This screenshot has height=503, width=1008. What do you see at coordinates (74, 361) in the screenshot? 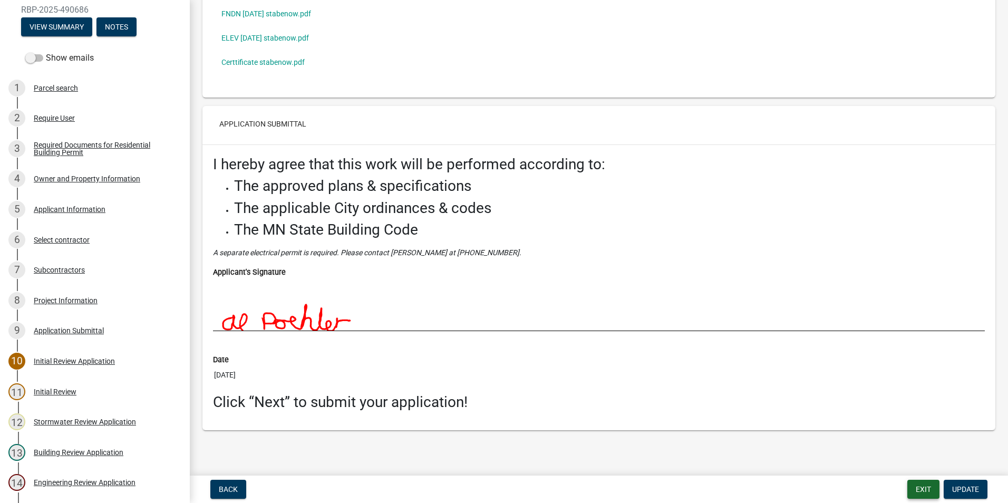
I see `div: Initial Review Application` at bounding box center [74, 361].